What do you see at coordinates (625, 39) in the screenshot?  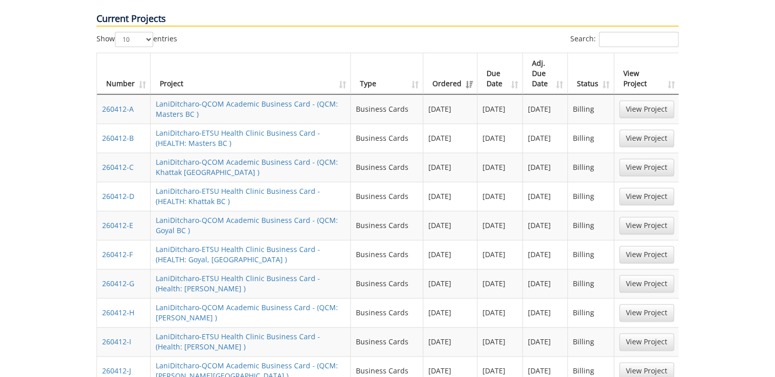 I see `label: Search:` at bounding box center [625, 39].